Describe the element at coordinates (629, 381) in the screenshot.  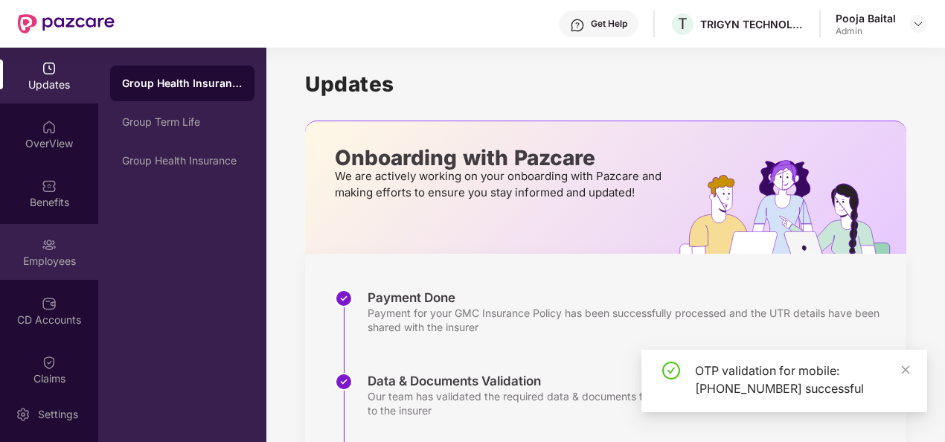
I see `div: Data & Documents Validation` at that location.